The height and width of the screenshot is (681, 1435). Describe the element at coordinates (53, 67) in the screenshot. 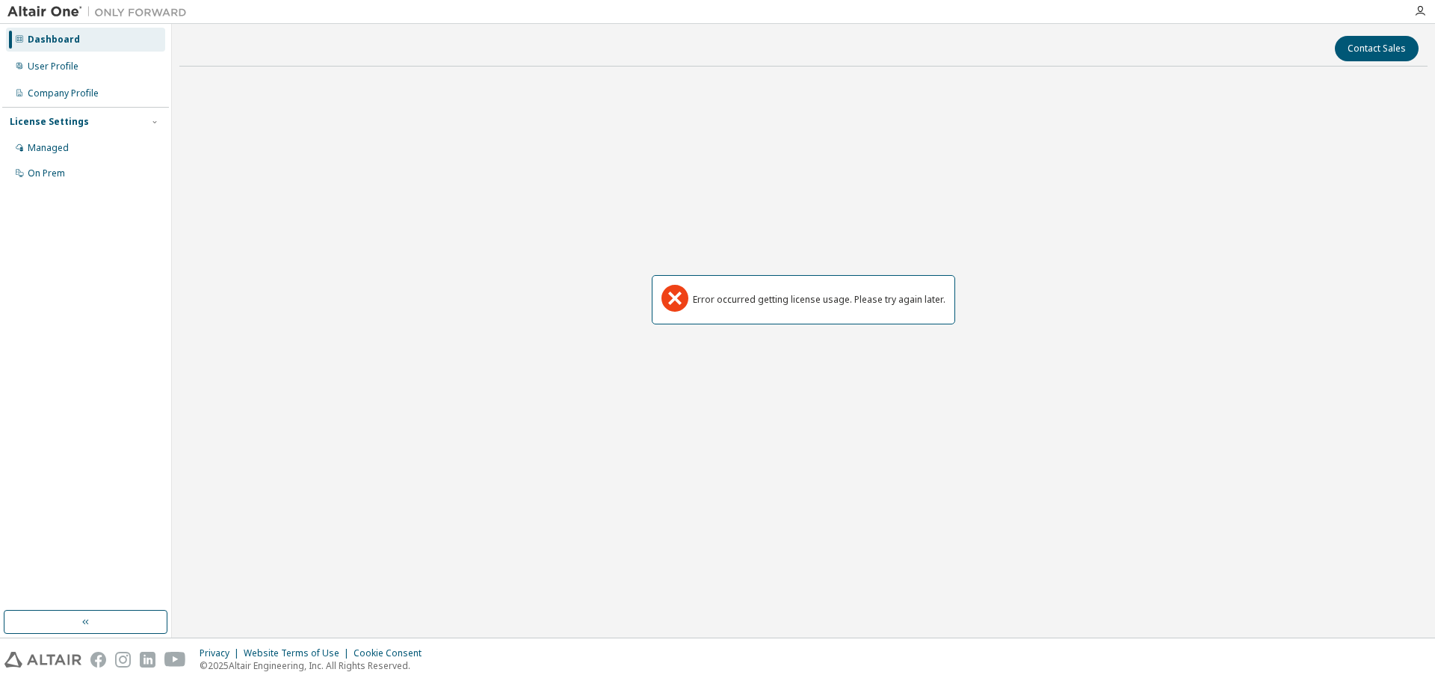

I see `div: User Profile` at that location.